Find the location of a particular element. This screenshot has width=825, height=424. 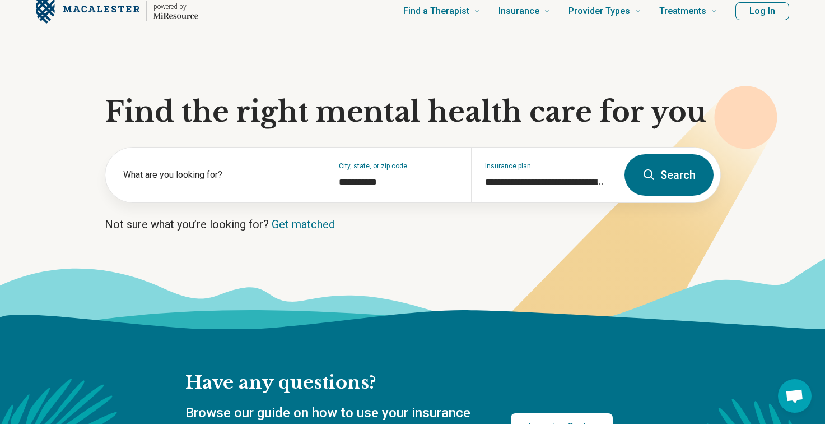

span: Find a Therapist is located at coordinates (436, 11).